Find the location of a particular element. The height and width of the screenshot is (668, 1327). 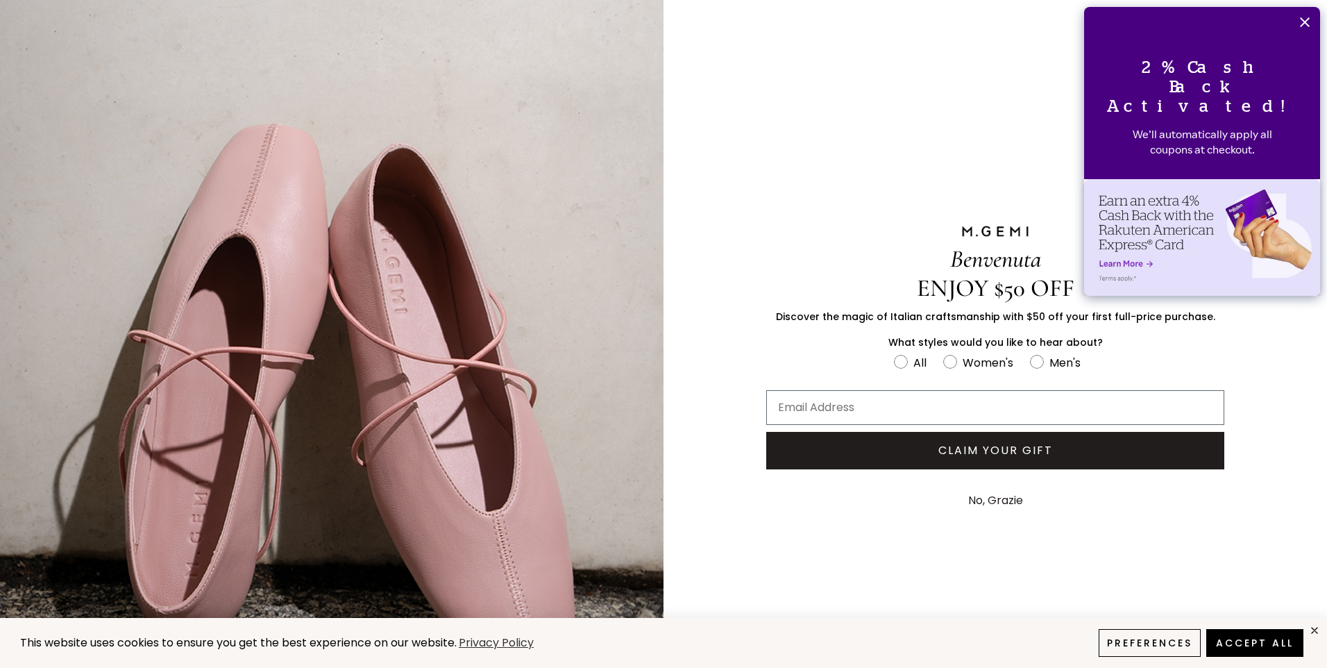

div: close is located at coordinates (1314, 630).